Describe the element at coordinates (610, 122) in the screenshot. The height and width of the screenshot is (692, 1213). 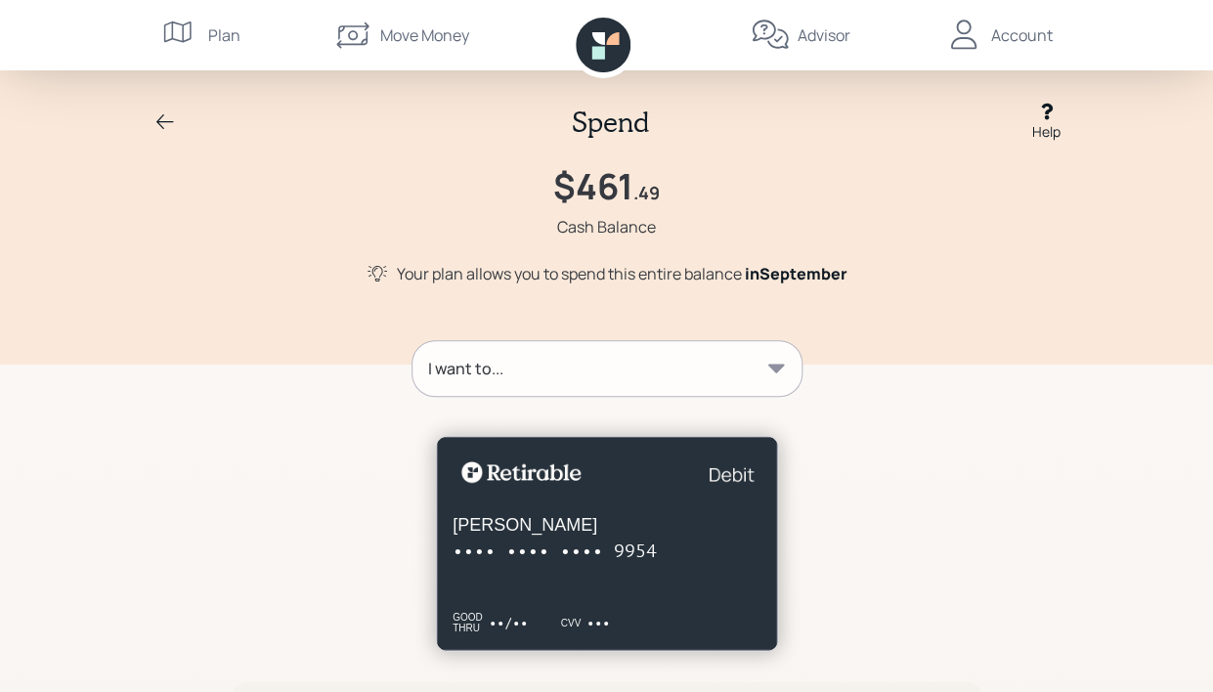
I see `h2: Spend` at that location.